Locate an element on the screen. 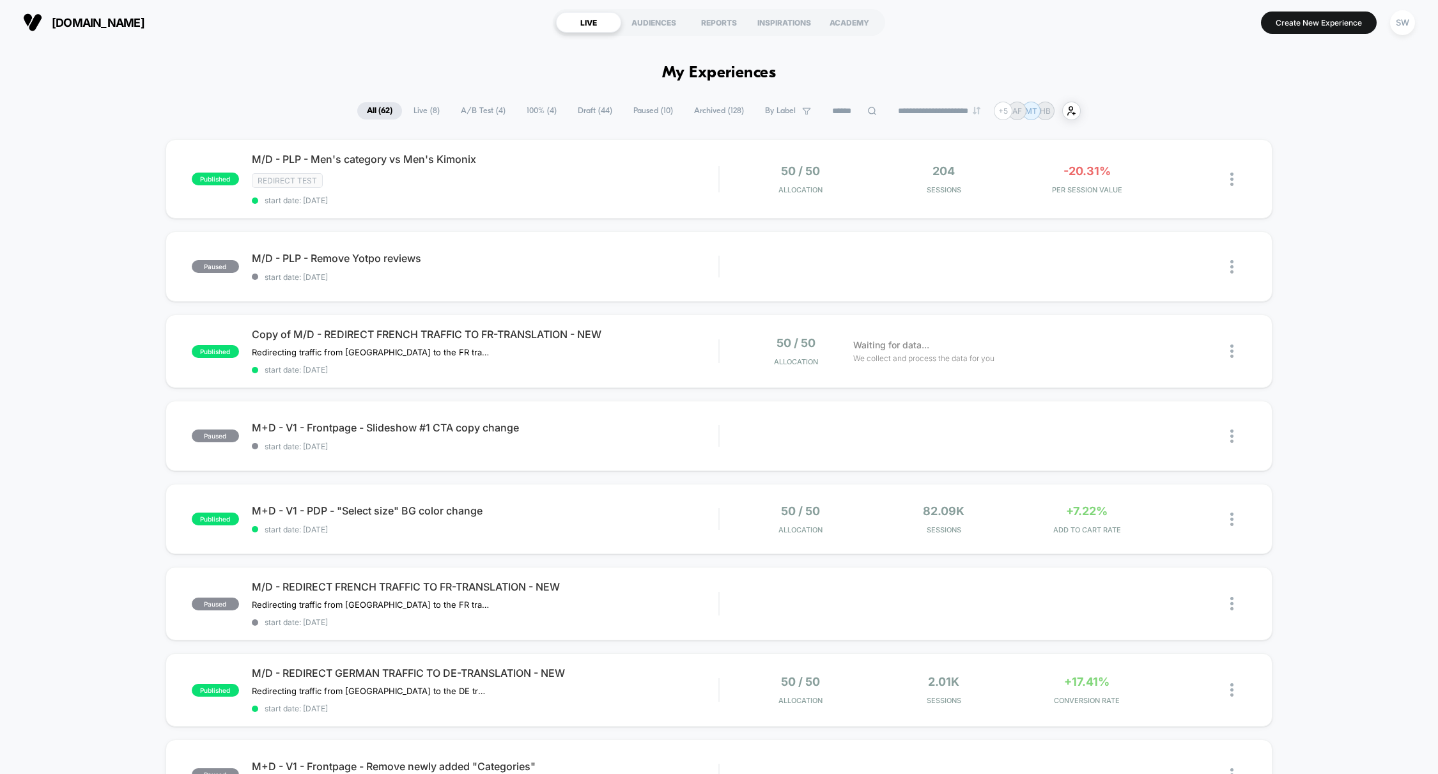 Image resolution: width=1438 pixels, height=774 pixels. div: ACADEMY is located at coordinates (849, 22).